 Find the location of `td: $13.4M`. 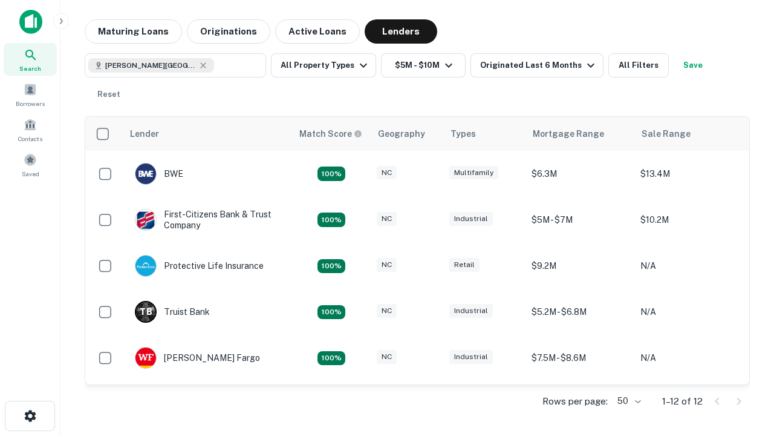

td: $13.4M is located at coordinates (689, 174).